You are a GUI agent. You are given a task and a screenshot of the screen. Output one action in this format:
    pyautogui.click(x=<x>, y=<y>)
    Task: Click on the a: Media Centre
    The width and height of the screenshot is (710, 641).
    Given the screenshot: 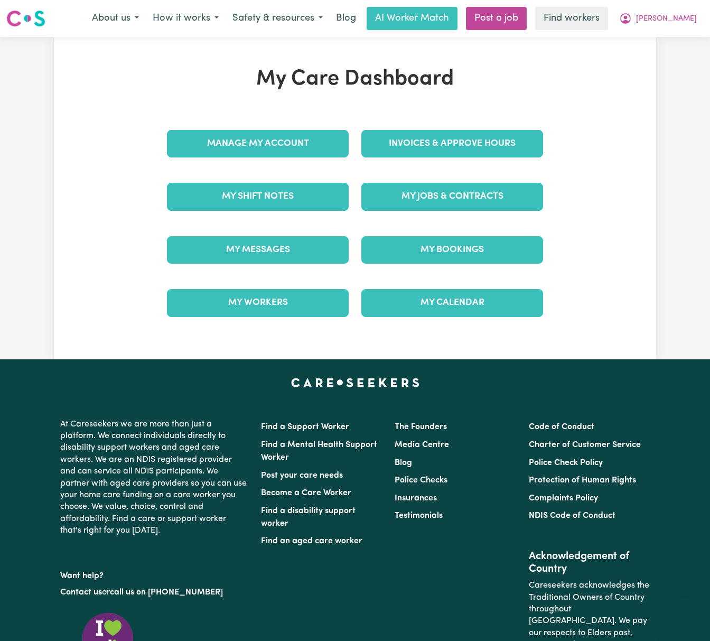 What is the action you would take?
    pyautogui.click(x=422, y=445)
    